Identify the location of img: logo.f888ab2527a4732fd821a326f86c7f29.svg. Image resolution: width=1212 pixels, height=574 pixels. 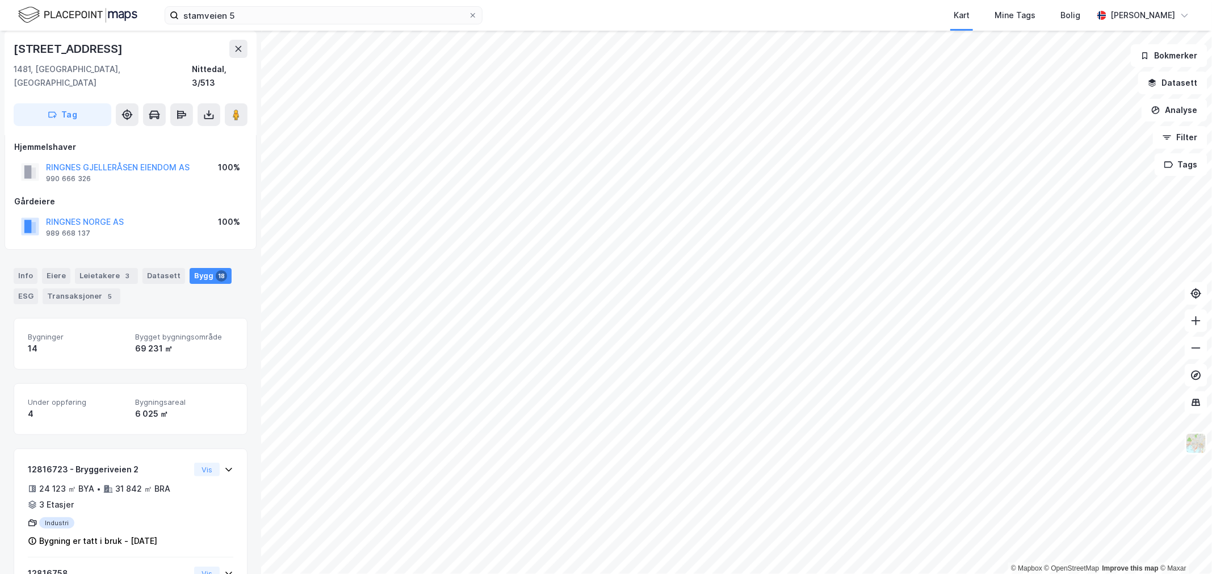
(78, 15).